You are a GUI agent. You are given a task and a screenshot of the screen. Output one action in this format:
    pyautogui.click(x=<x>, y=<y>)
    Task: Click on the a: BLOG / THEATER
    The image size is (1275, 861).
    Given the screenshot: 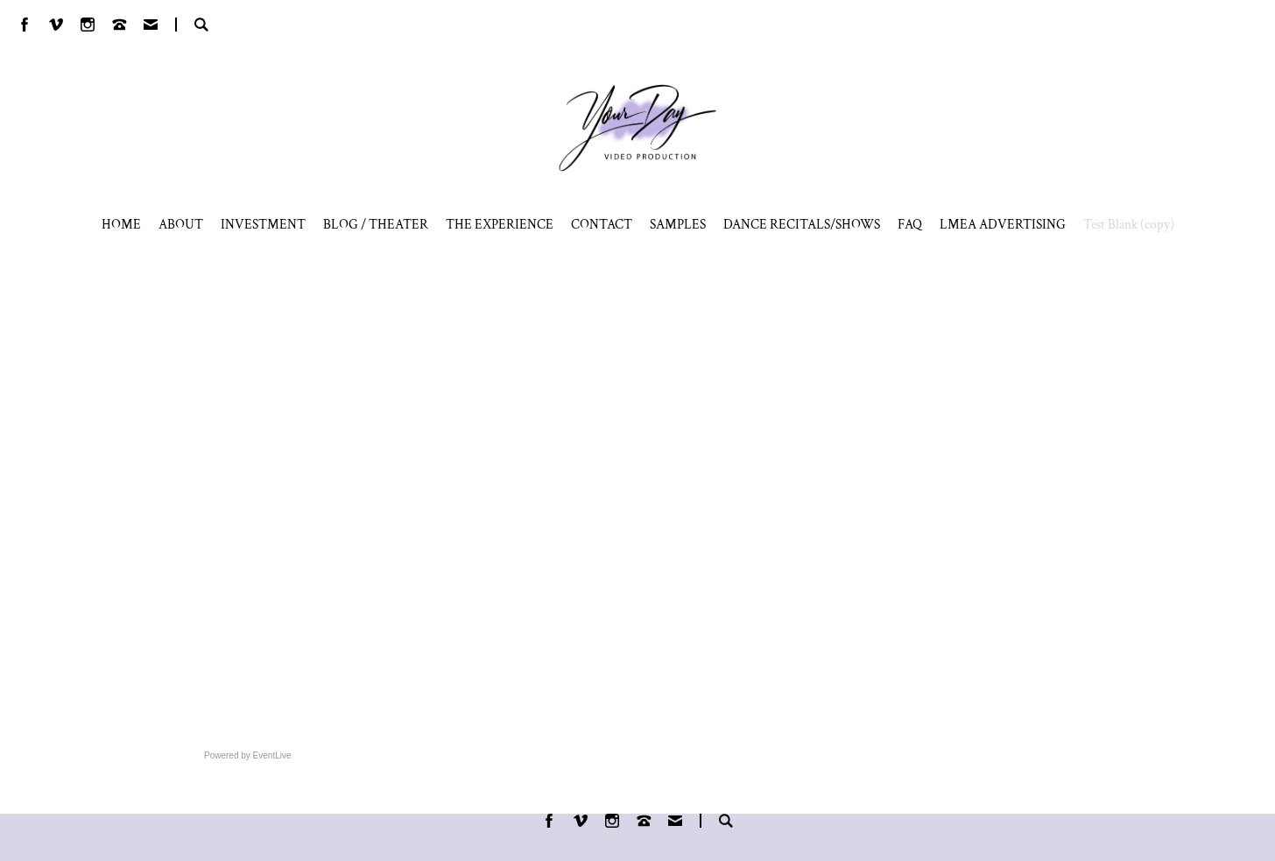 What is the action you would take?
    pyautogui.click(x=376, y=224)
    